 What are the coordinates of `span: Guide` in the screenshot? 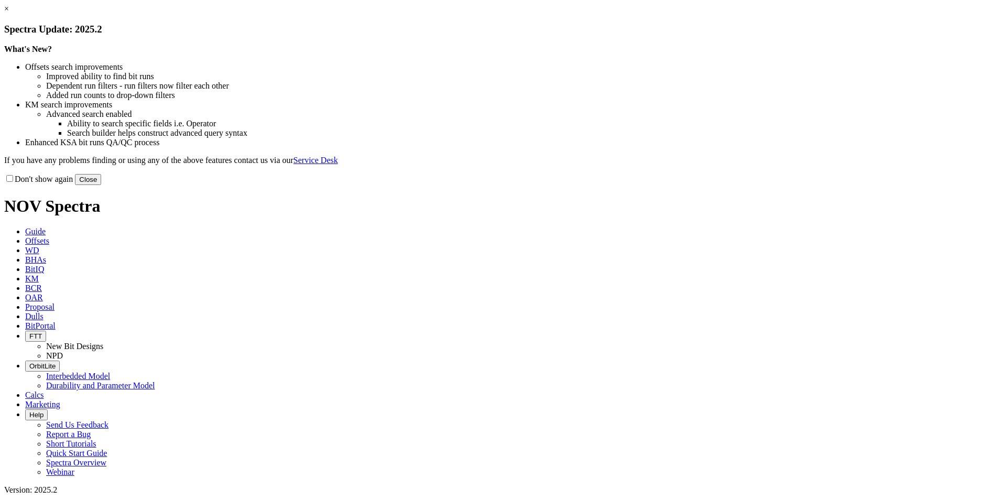 It's located at (35, 231).